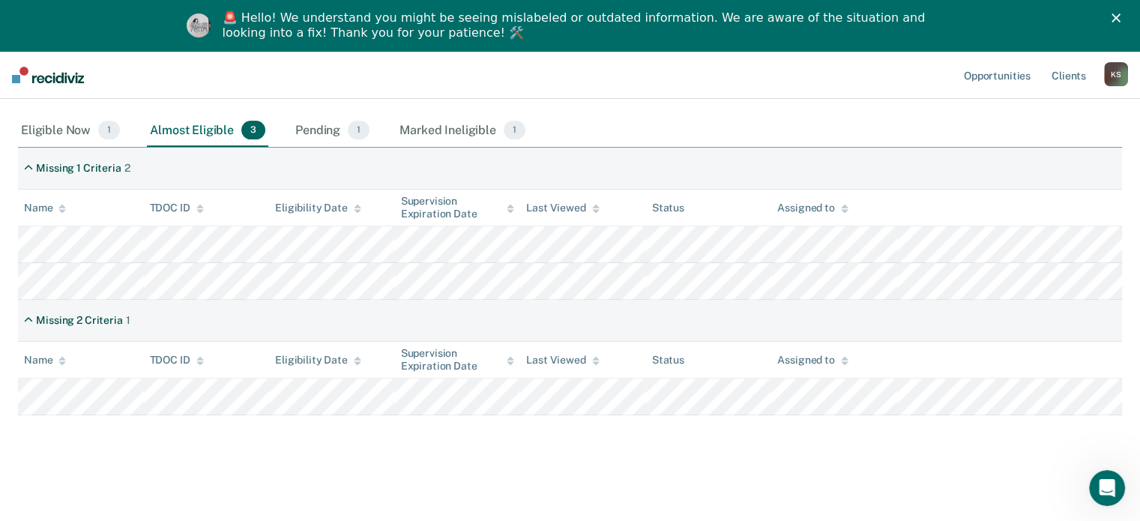 This screenshot has width=1140, height=521. Describe the element at coordinates (463, 131) in the screenshot. I see `div: Marked Ineligible1` at that location.